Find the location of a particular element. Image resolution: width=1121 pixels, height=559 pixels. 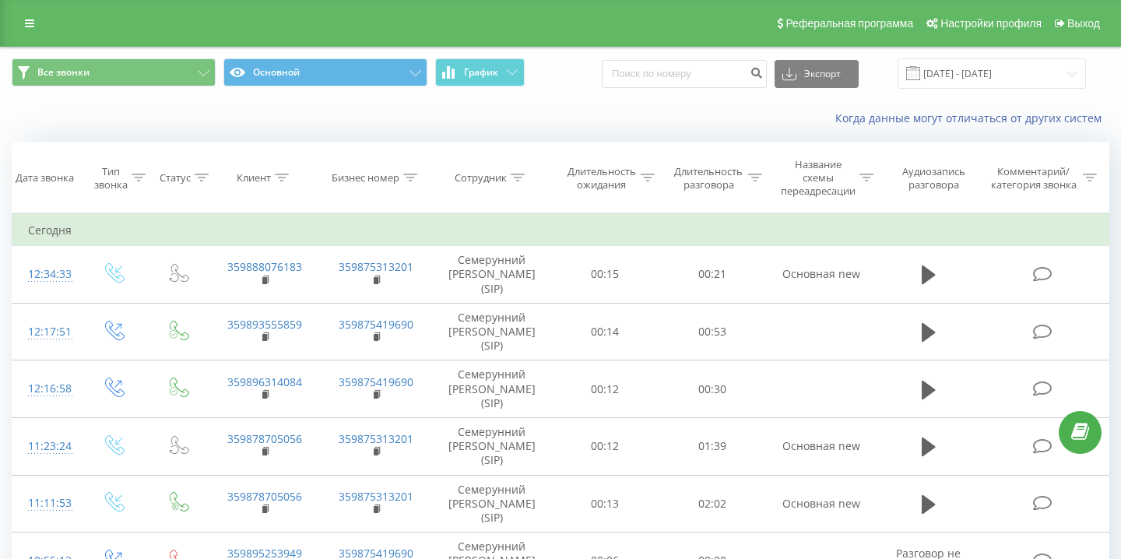

td: 00:13 is located at coordinates (606, 504).